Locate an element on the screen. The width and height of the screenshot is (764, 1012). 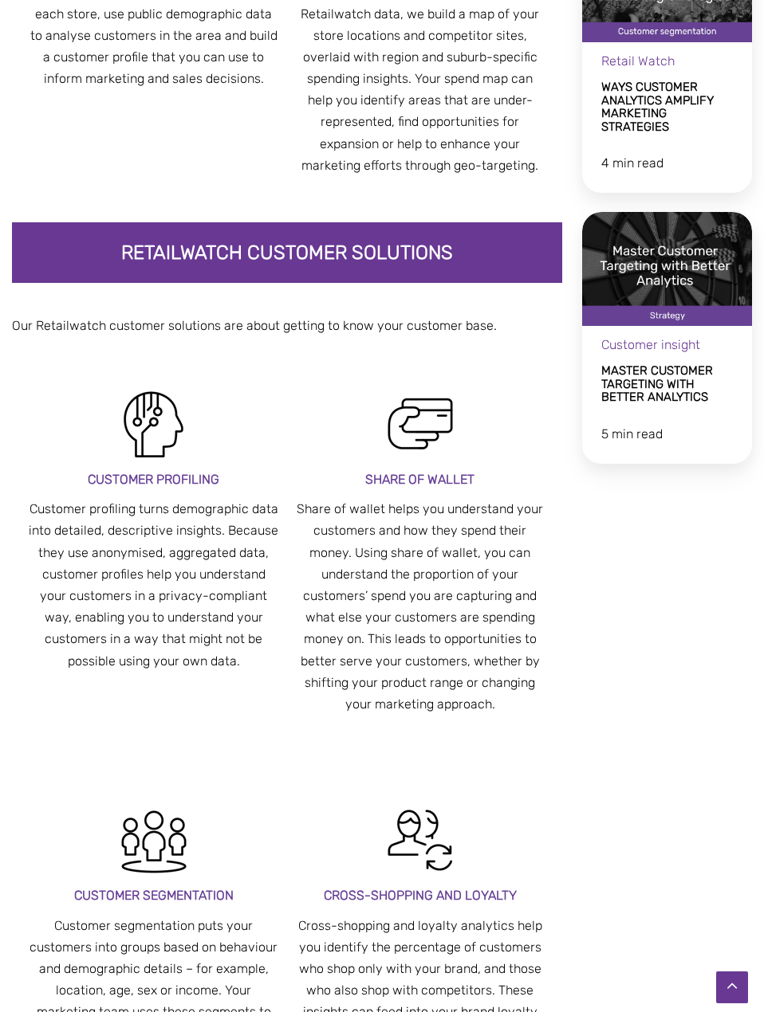
span: Retail Watch is located at coordinates (638, 61).